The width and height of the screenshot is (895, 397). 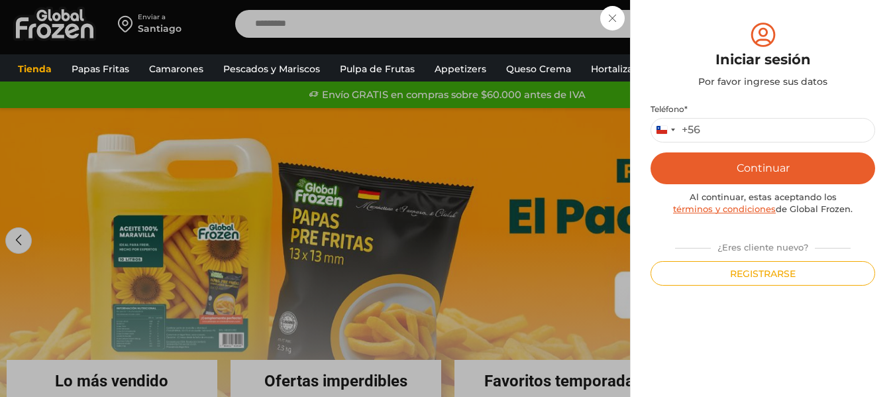 I want to click on div: Al continuar, estas aceptando los de Global Frozen., so click(x=762, y=203).